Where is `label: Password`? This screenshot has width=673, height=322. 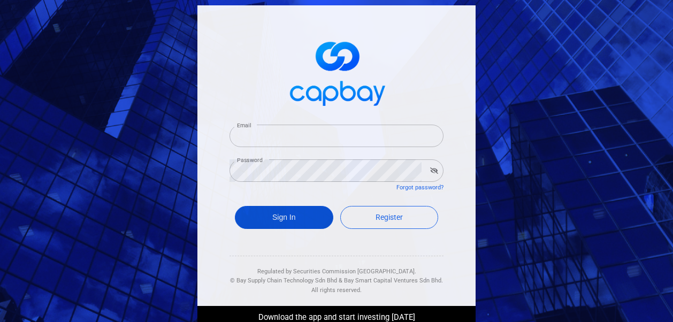
label: Password is located at coordinates (250, 160).